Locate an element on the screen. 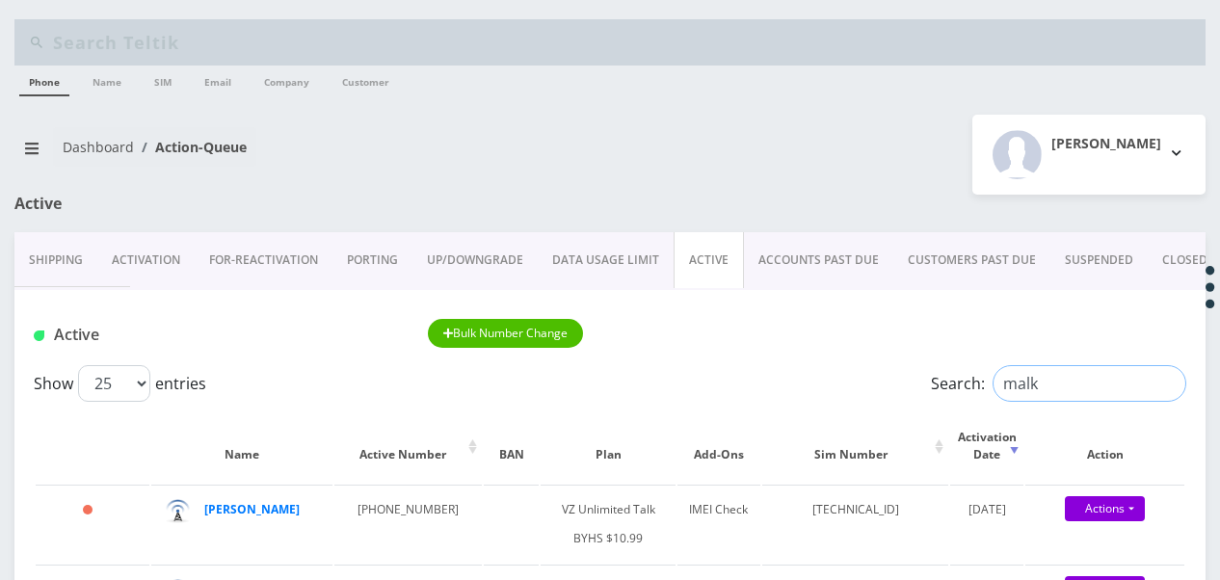 The height and width of the screenshot is (580, 1220). th: Activation Date: activate to sort column ascending is located at coordinates (986, 446).